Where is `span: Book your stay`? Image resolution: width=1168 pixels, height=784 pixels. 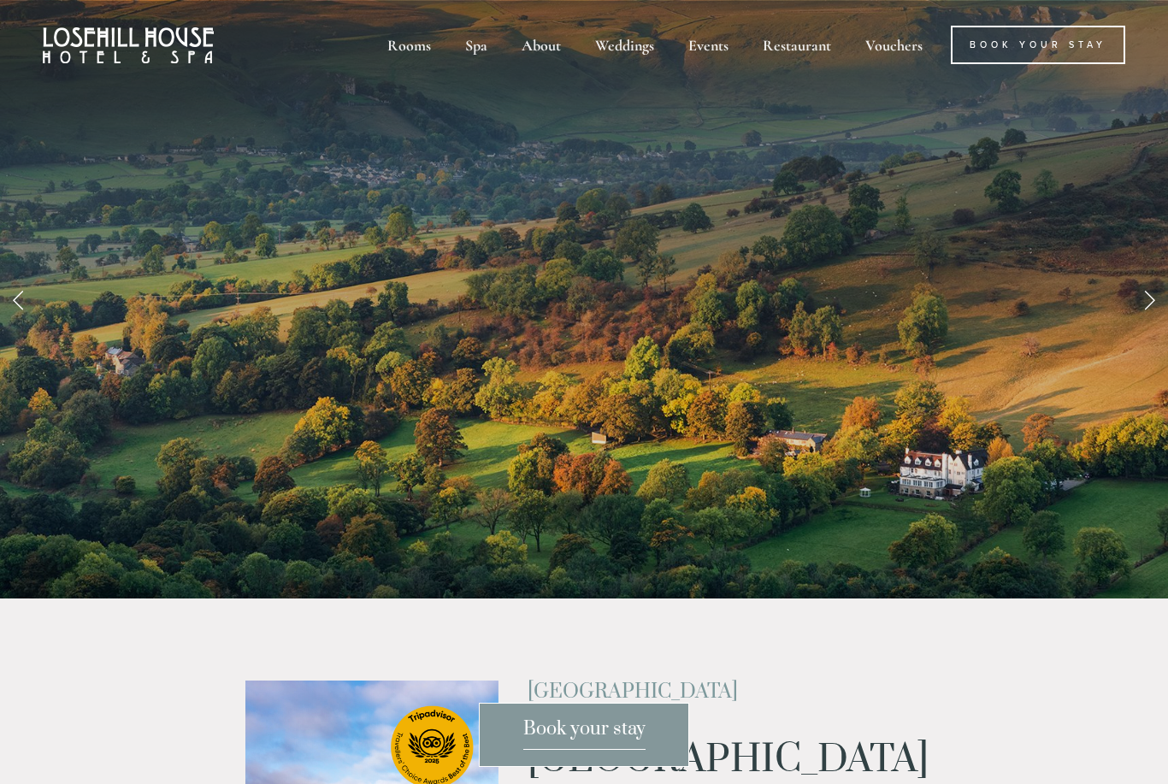 span: Book your stay is located at coordinates (584, 733).